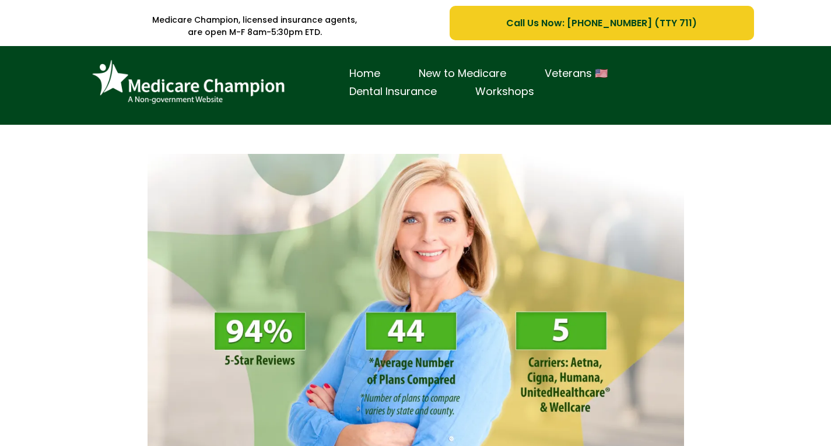  What do you see at coordinates (255, 20) in the screenshot?
I see `p: Medicare Champion, licensed insurance agents,` at bounding box center [255, 20].